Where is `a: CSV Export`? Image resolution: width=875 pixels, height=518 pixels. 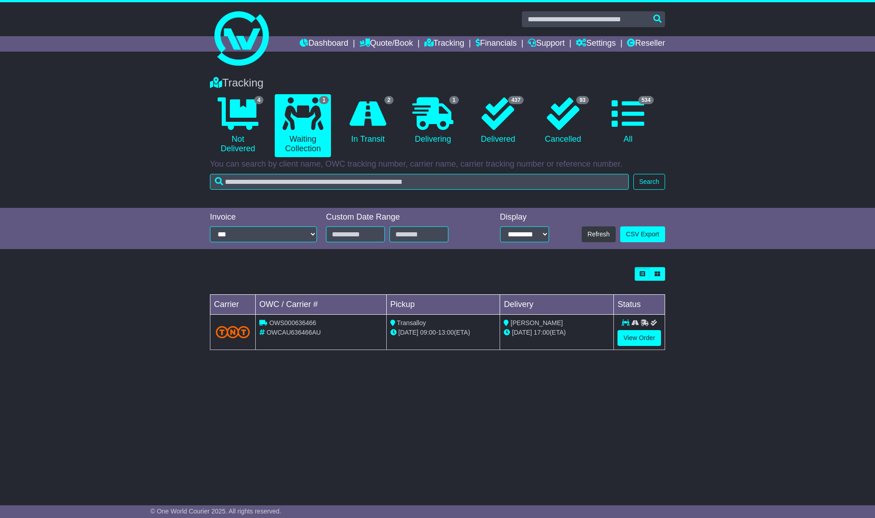 a: CSV Export is located at coordinates (642, 234).